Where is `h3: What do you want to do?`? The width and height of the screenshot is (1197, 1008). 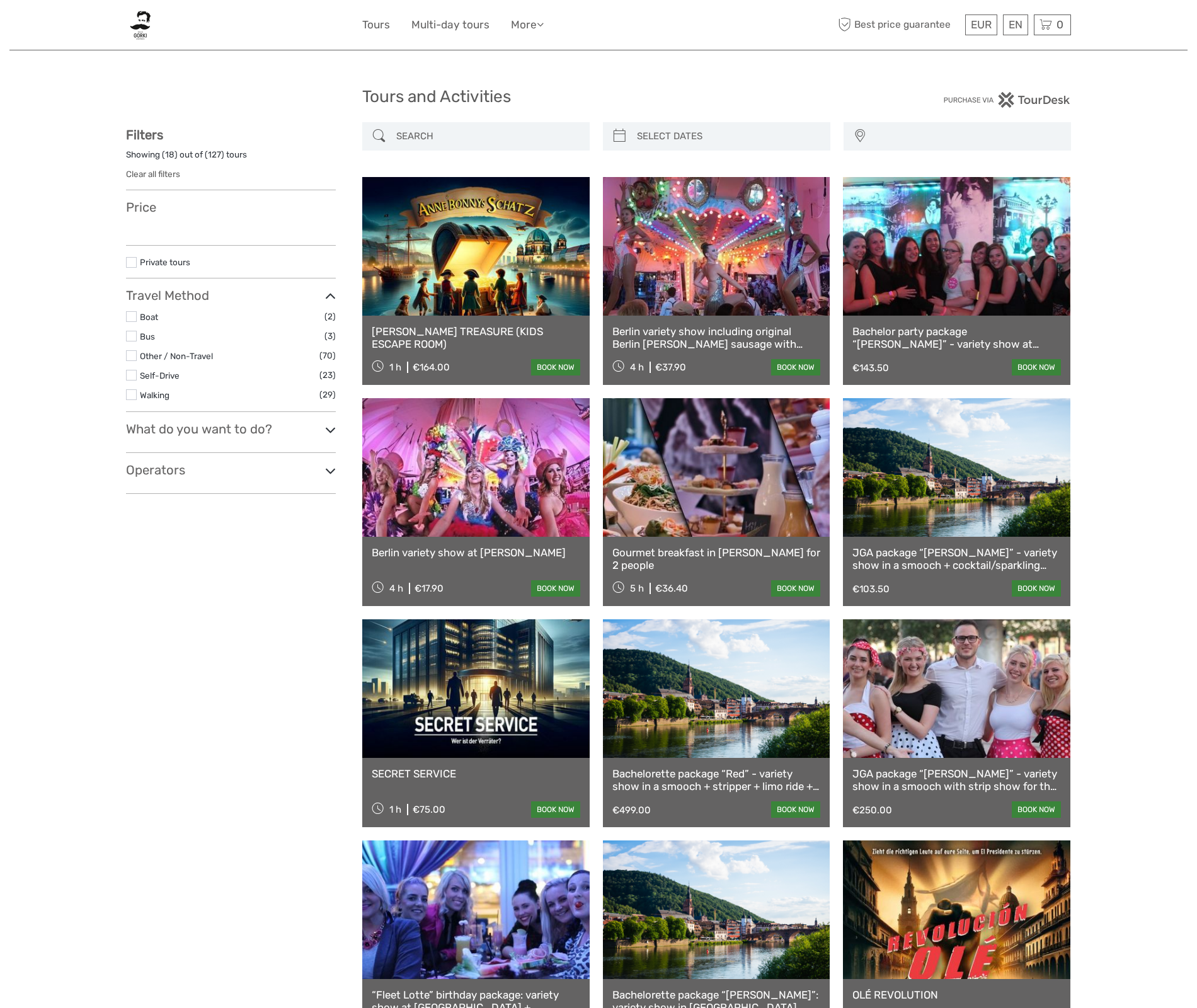 h3: What do you want to do? is located at coordinates (230, 429).